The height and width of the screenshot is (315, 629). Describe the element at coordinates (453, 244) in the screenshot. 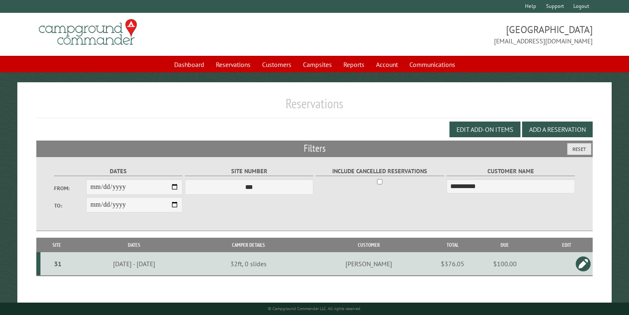

I see `th: Total` at that location.